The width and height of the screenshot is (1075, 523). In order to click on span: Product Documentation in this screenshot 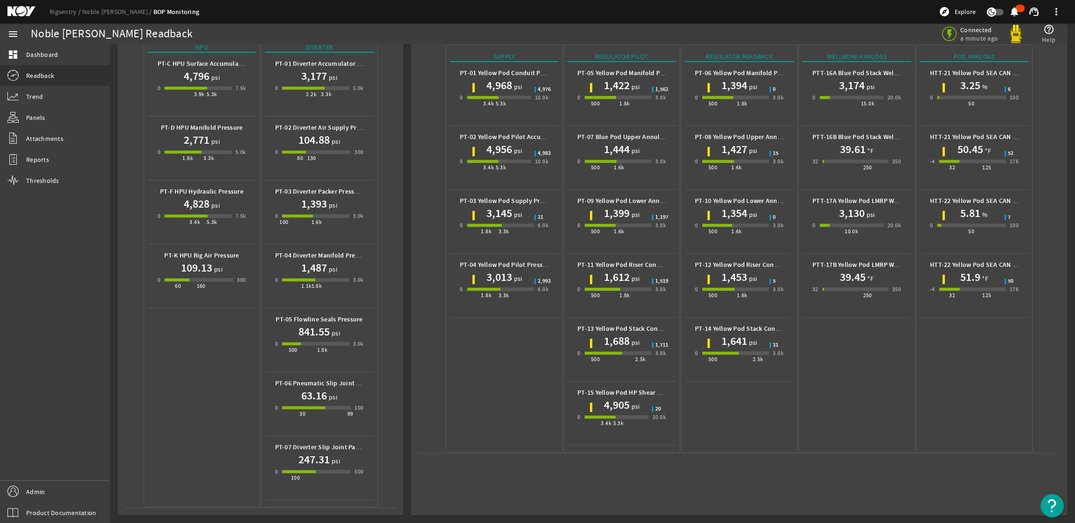, I will do `click(61, 513)`.